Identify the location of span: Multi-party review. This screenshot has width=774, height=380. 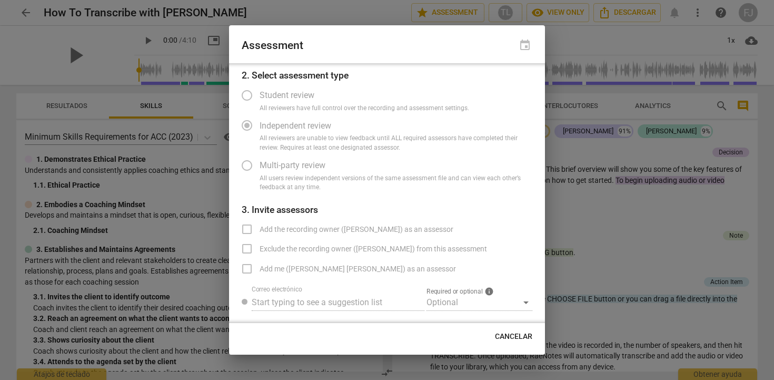
(292, 165).